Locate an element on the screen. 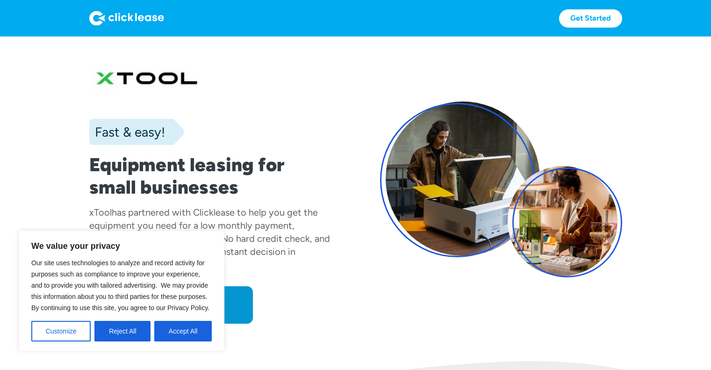  button: Accept All is located at coordinates (183, 331).